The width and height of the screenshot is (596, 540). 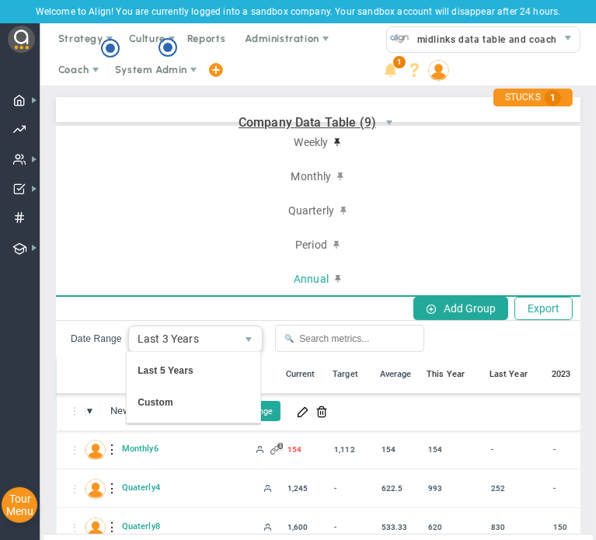 I want to click on li: Custom, so click(x=193, y=403).